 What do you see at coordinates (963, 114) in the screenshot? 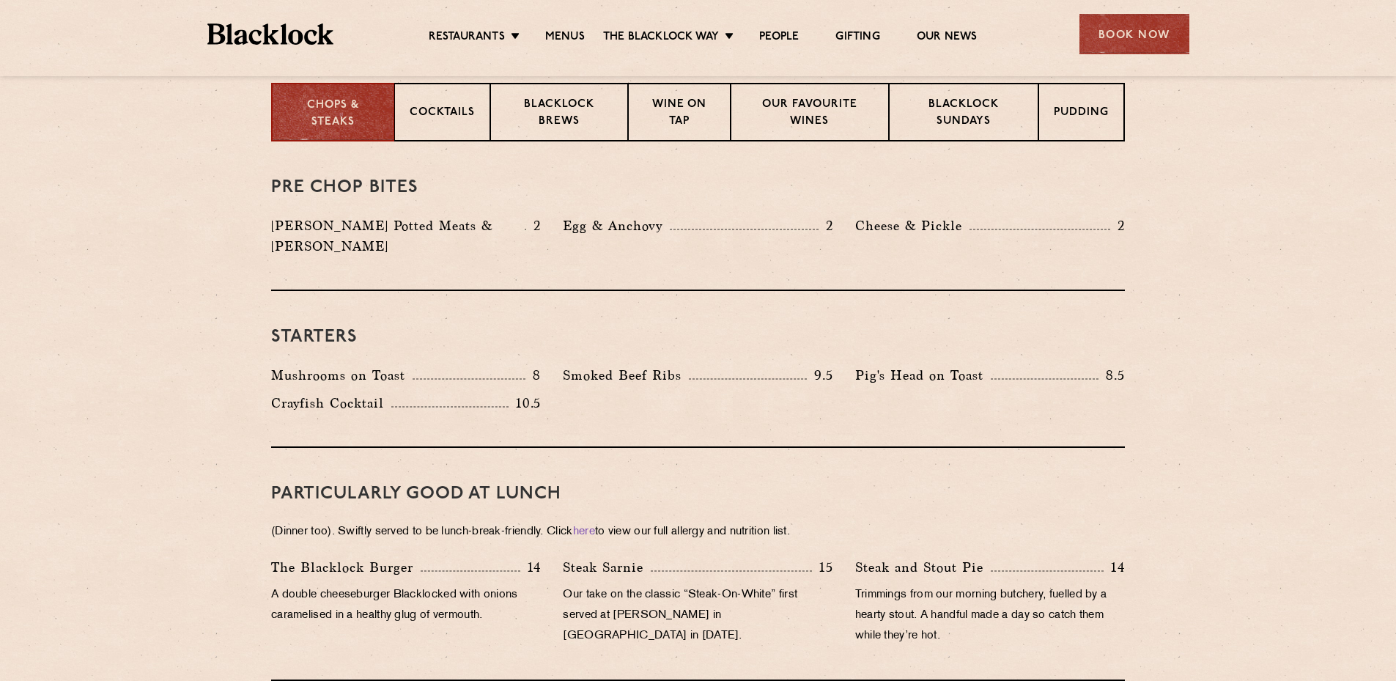
I see `p: Blacklock Sundays` at bounding box center [963, 114].